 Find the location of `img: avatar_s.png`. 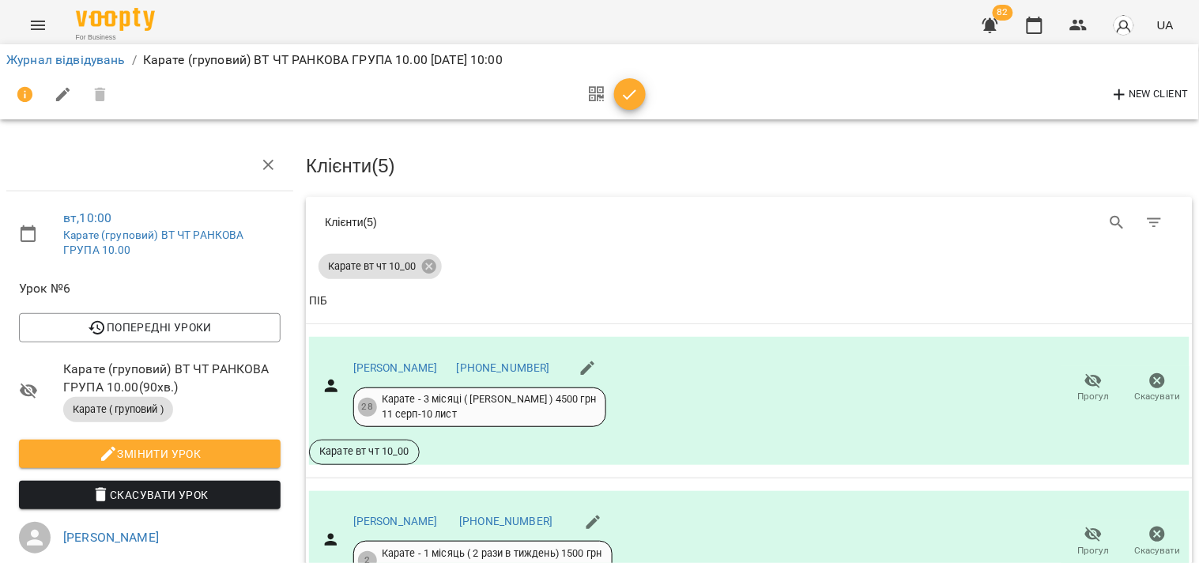

img: avatar_s.png is located at coordinates (1124, 25).